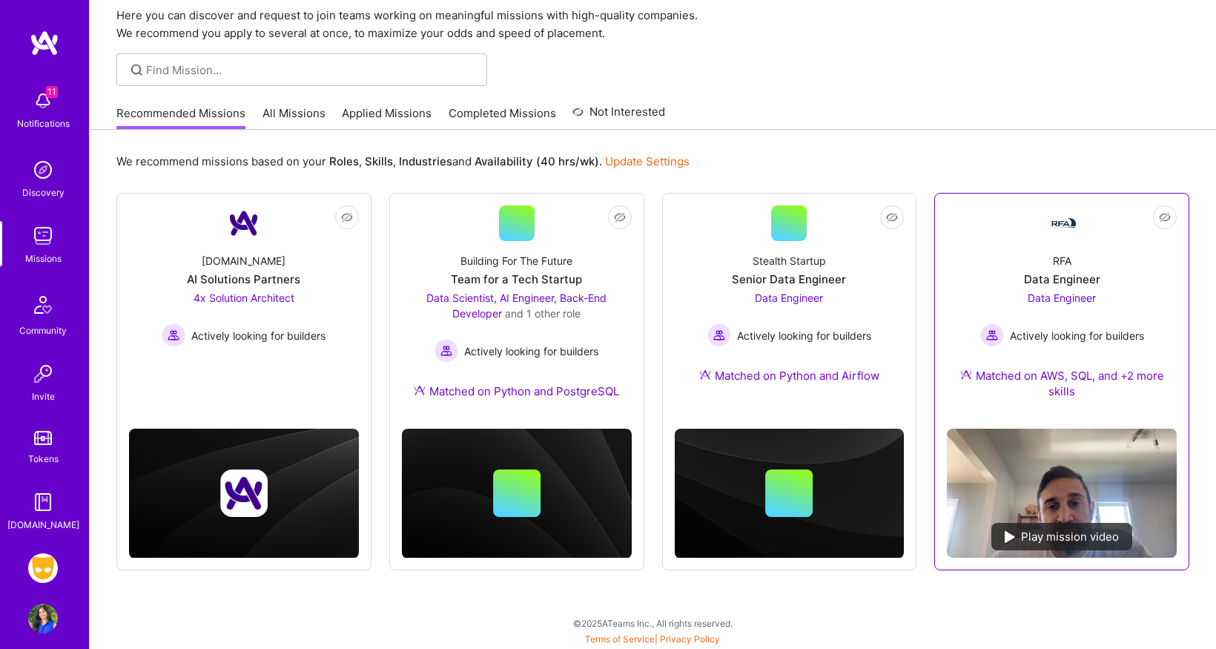  I want to click on div: Notifications, so click(43, 123).